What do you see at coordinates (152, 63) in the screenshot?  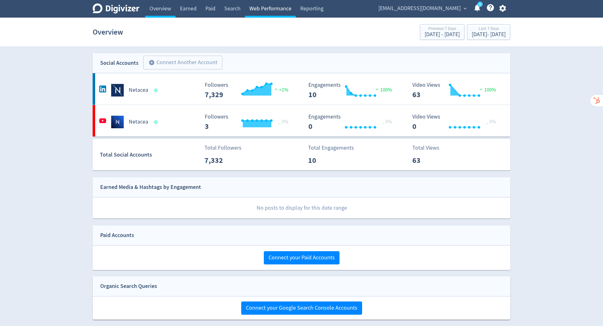 I see `span: add_circle` at bounding box center [152, 63].